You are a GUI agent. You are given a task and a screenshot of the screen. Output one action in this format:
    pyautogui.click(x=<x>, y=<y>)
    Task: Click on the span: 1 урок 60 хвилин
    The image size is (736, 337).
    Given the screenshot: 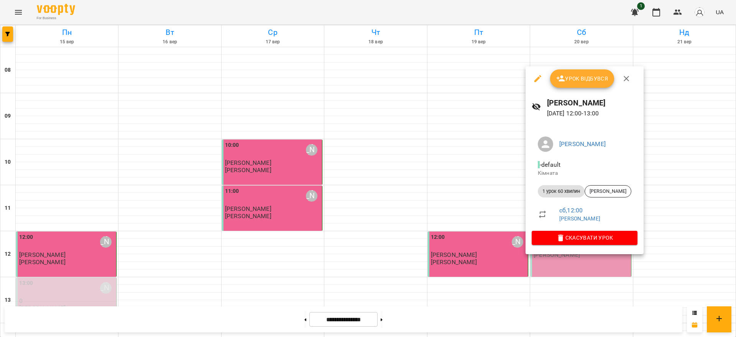 What is the action you would take?
    pyautogui.click(x=561, y=191)
    